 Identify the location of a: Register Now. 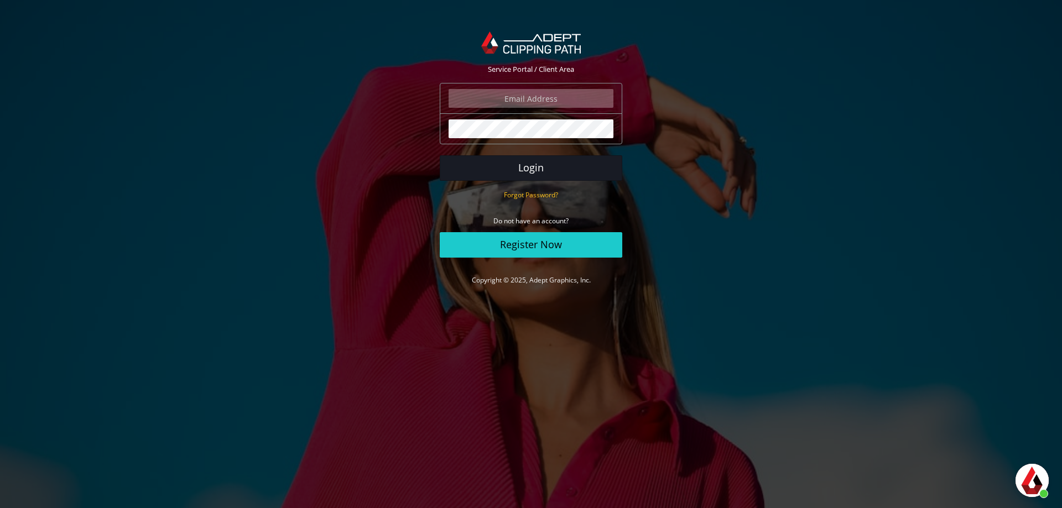
(531, 245).